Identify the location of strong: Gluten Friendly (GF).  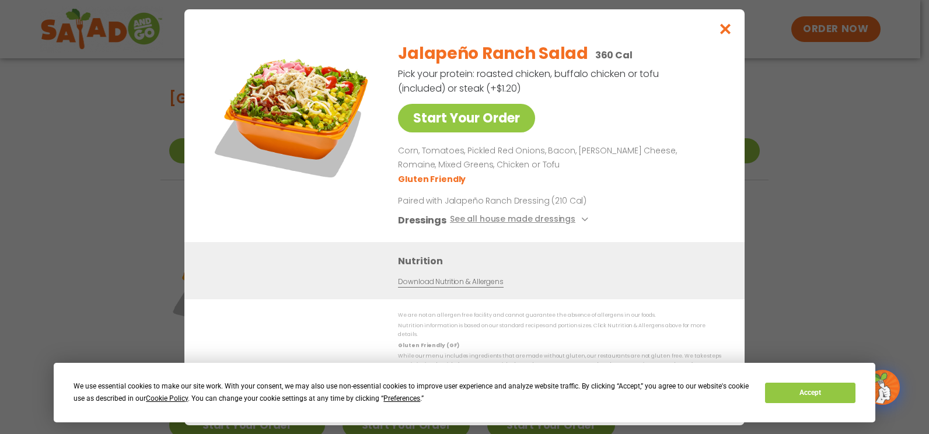
(428, 345).